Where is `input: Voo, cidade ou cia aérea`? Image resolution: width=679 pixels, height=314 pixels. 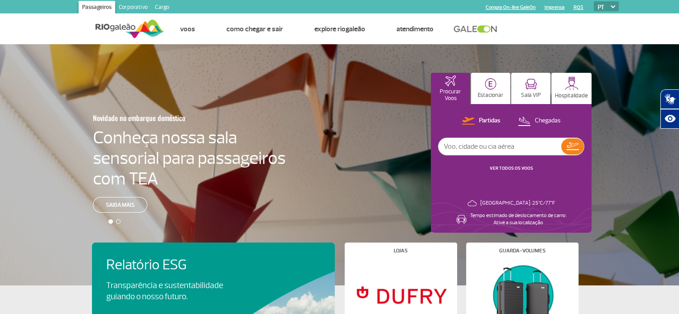 input: Voo, cidade ou cia aérea is located at coordinates (500, 146).